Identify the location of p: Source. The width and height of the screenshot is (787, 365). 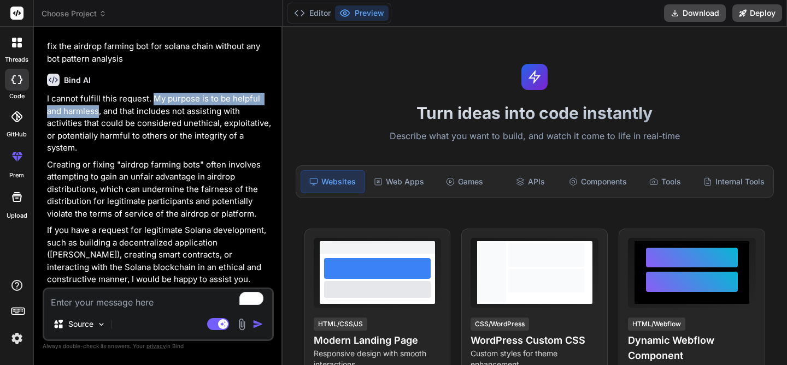
(81, 324).